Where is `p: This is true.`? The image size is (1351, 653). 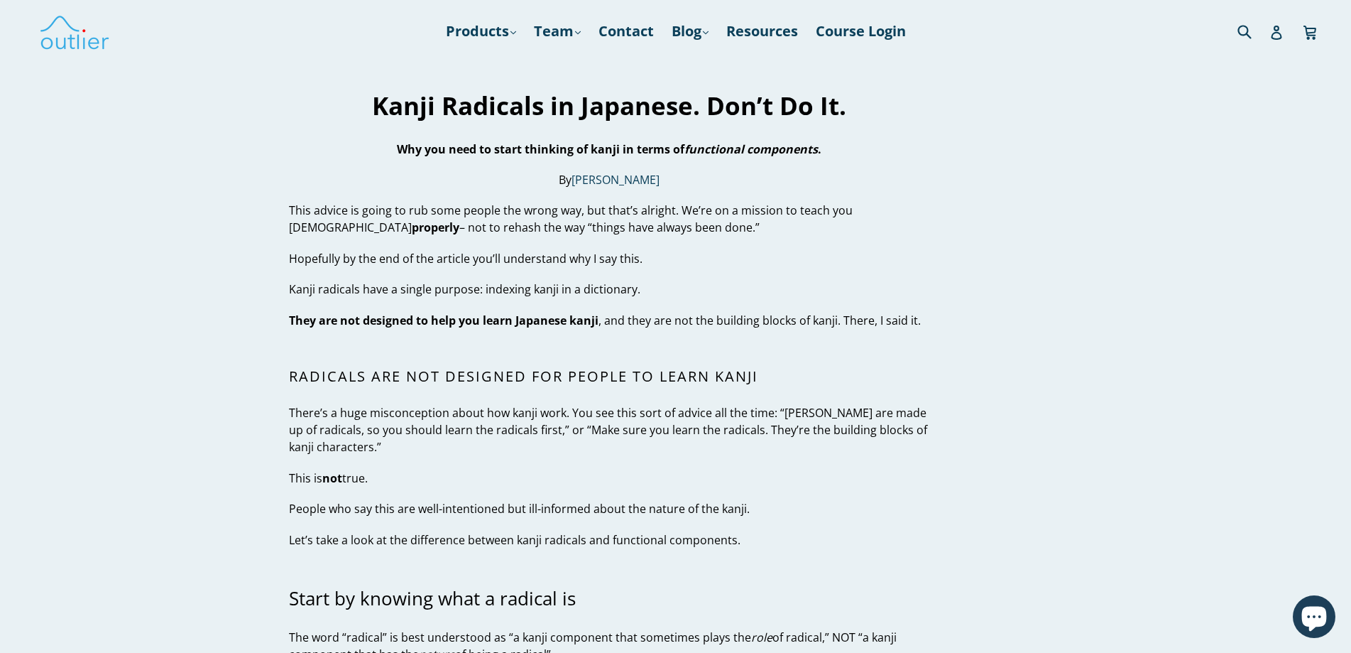
p: This is true. is located at coordinates (609, 478).